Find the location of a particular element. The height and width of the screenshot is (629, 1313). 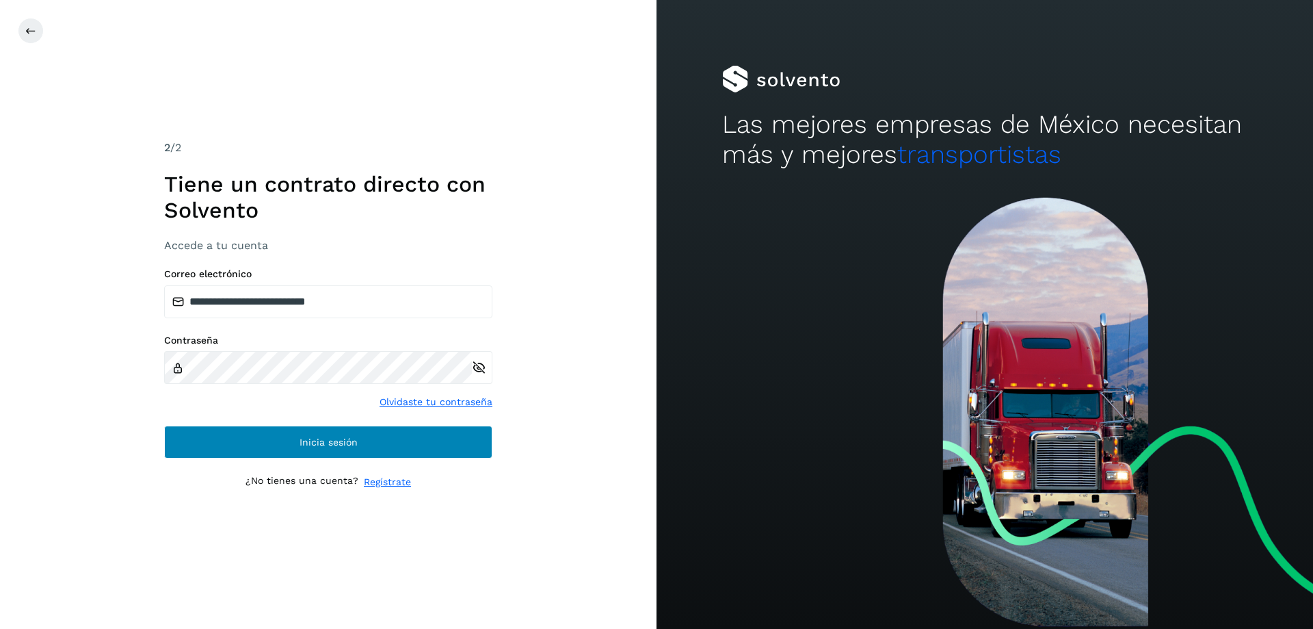

label: Correo electrónico is located at coordinates (328, 274).